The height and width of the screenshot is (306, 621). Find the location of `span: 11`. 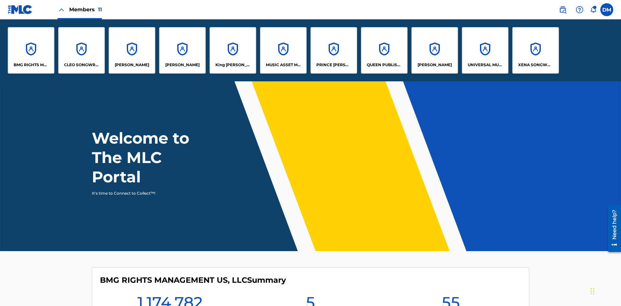

span: 11 is located at coordinates (100, 9).